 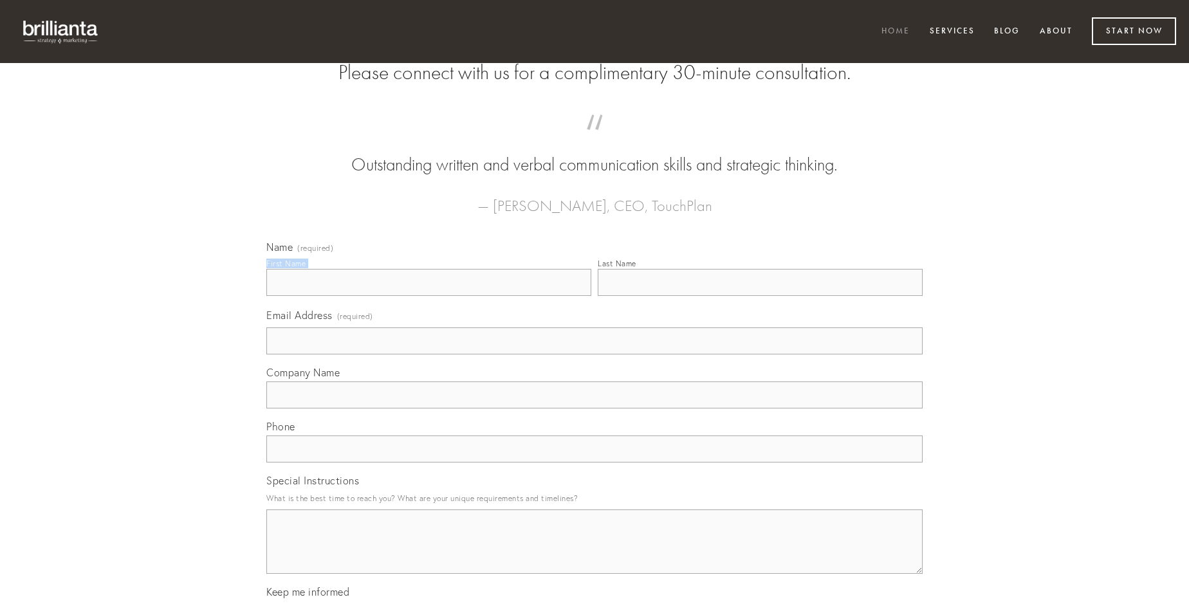 What do you see at coordinates (308, 592) in the screenshot?
I see `span: Keep me informed` at bounding box center [308, 592].